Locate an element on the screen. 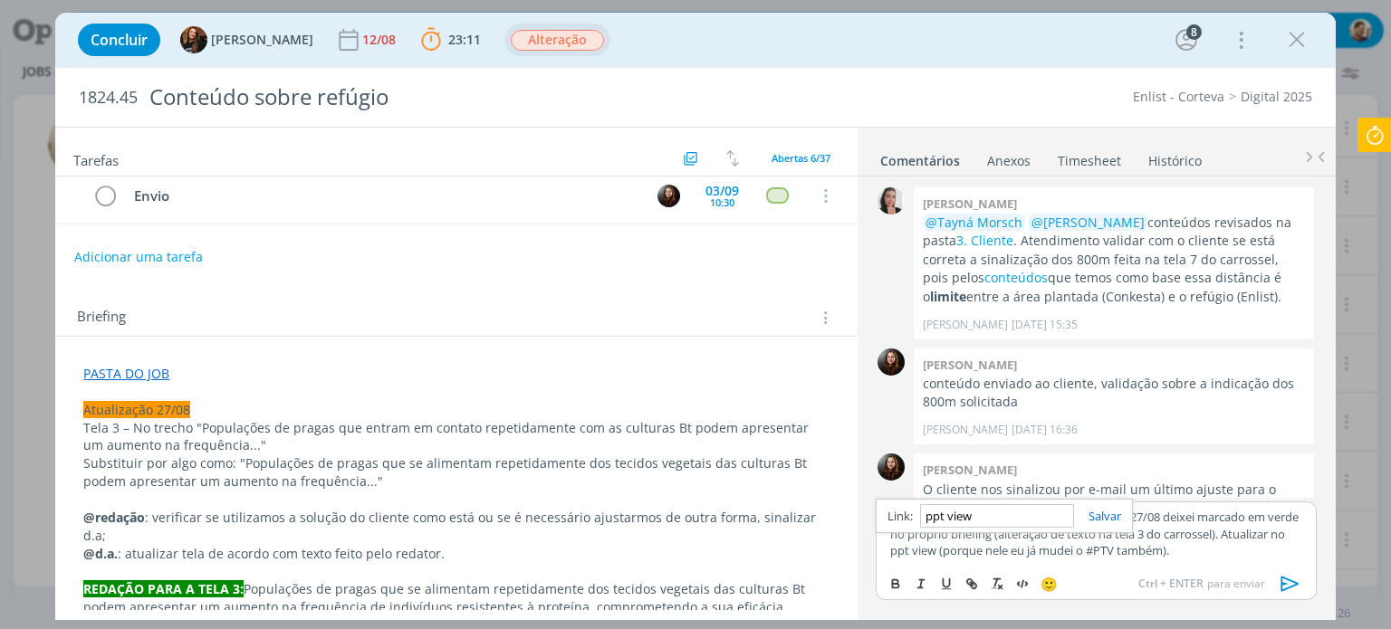 The width and height of the screenshot is (1391, 629). span: 1824.45 is located at coordinates (108, 98).